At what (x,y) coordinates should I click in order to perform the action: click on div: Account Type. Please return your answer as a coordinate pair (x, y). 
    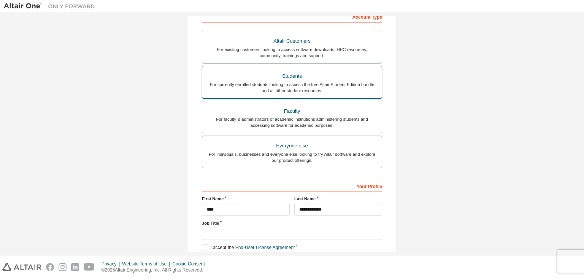
    Looking at the image, I should click on (292, 16).